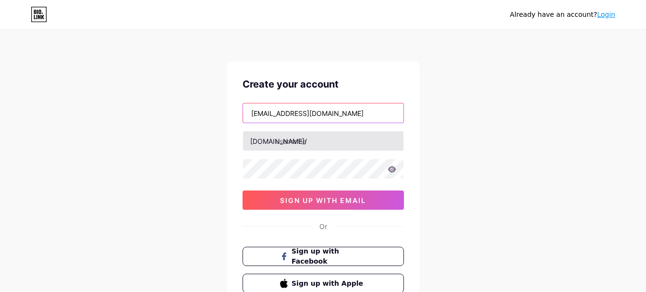 The width and height of the screenshot is (646, 292). Describe the element at coordinates (323, 256) in the screenshot. I see `a: Sign up with Facebook` at that location.